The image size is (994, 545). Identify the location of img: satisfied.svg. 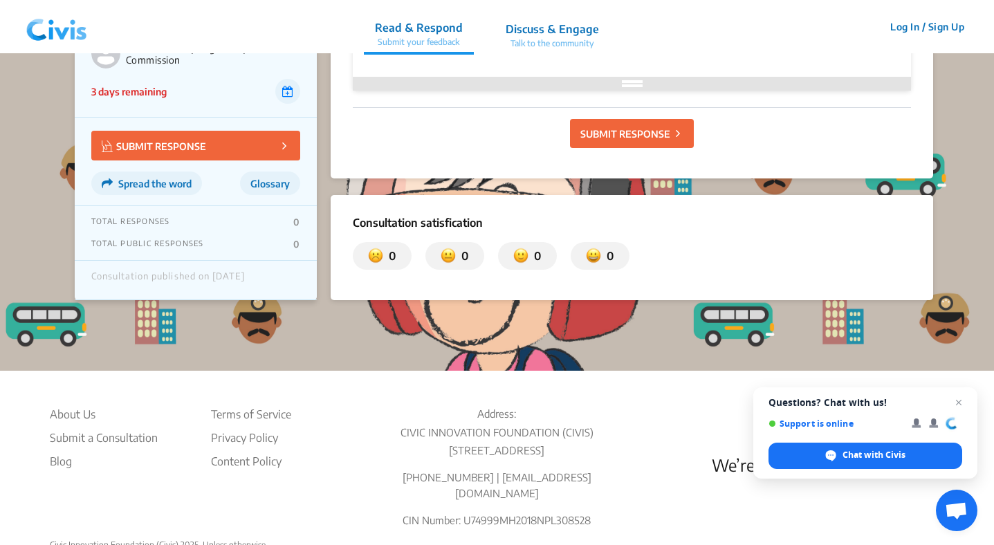
(593, 256).